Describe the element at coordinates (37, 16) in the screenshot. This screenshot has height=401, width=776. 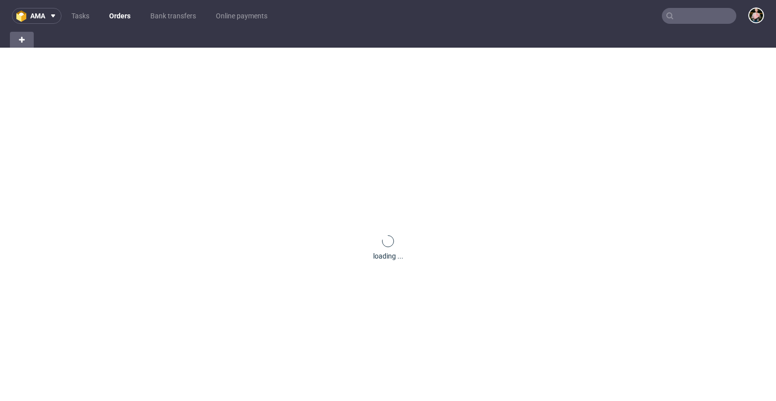
I see `button: ama` at that location.